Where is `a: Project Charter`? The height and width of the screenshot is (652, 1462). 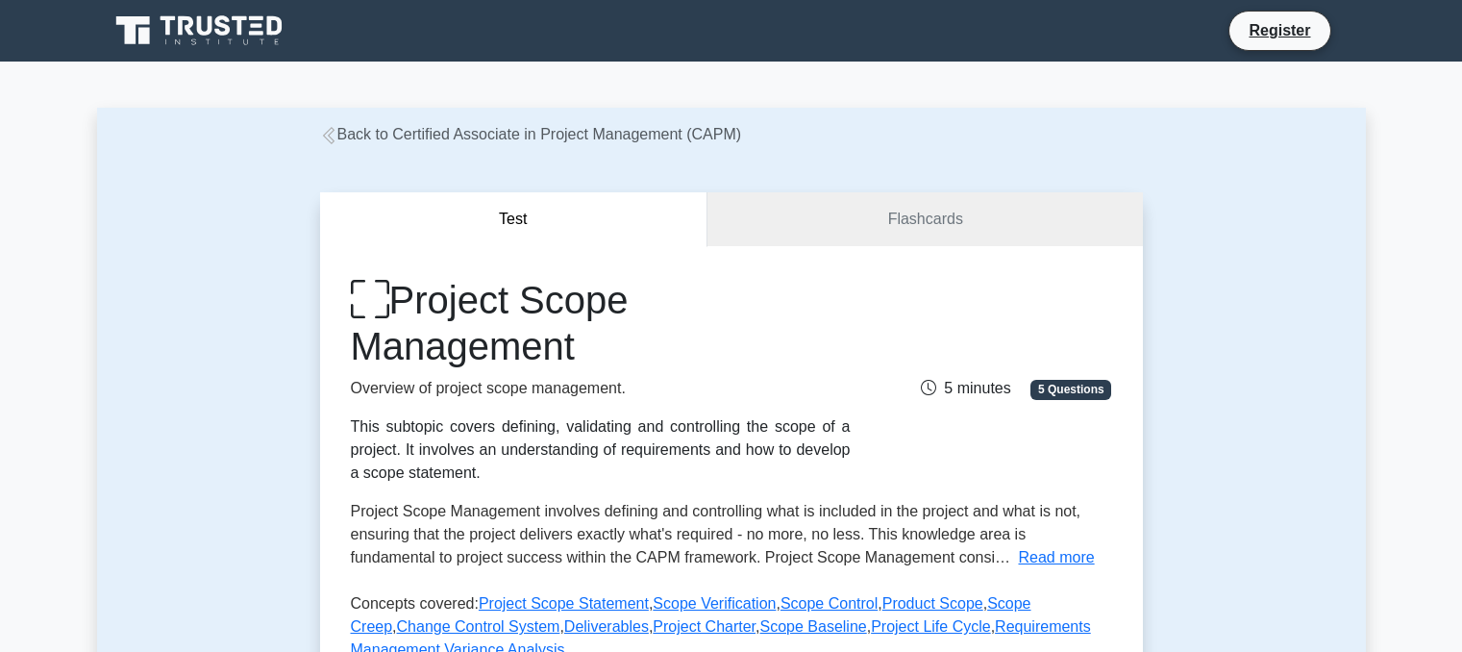 a: Project Charter is located at coordinates (704, 626).